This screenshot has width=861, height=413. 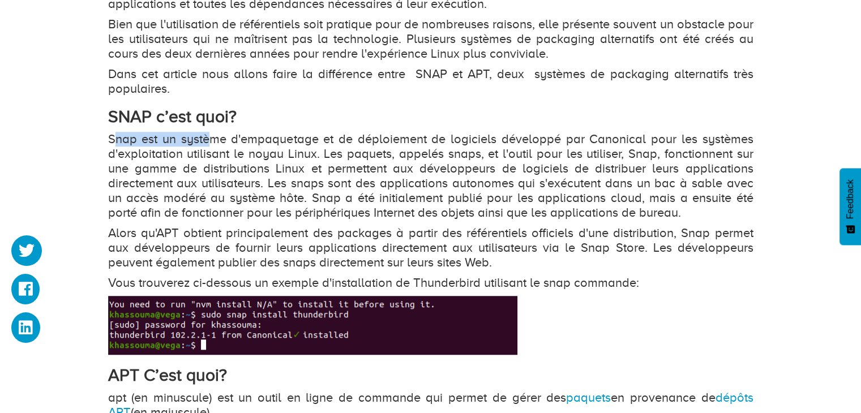 What do you see at coordinates (431, 248) in the screenshot?
I see `p: Alors qu'APT obtient principalement des packages à partir des référentiels officiels d'une distri...` at bounding box center [431, 248].